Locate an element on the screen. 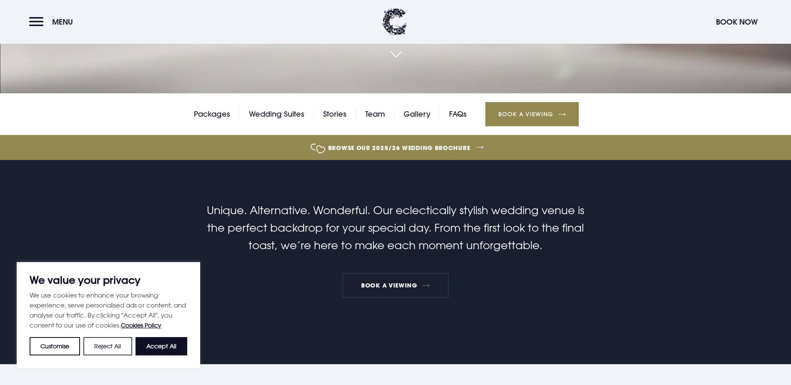 Image resolution: width=791 pixels, height=385 pixels. p: We use cookies to enhance your browsing experience, serve personalised ads or content, and analys... is located at coordinates (108, 310).